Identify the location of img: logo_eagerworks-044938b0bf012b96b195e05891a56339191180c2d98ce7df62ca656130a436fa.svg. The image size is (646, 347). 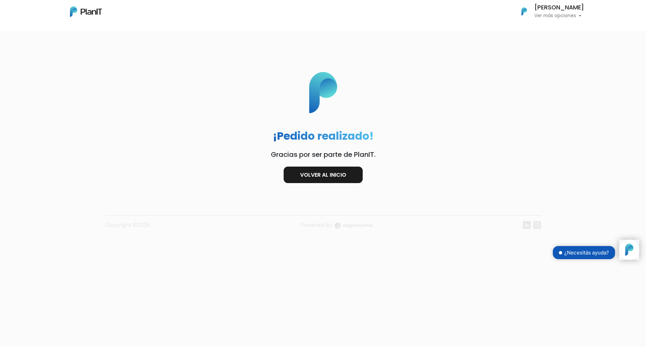
(354, 226).